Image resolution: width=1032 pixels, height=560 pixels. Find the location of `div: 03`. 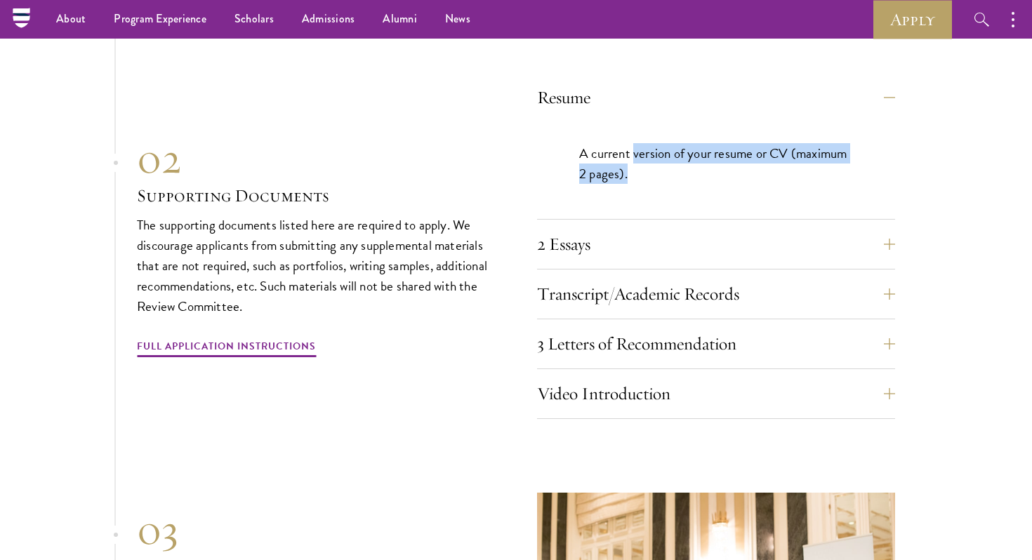

div: 03 is located at coordinates (316, 530).